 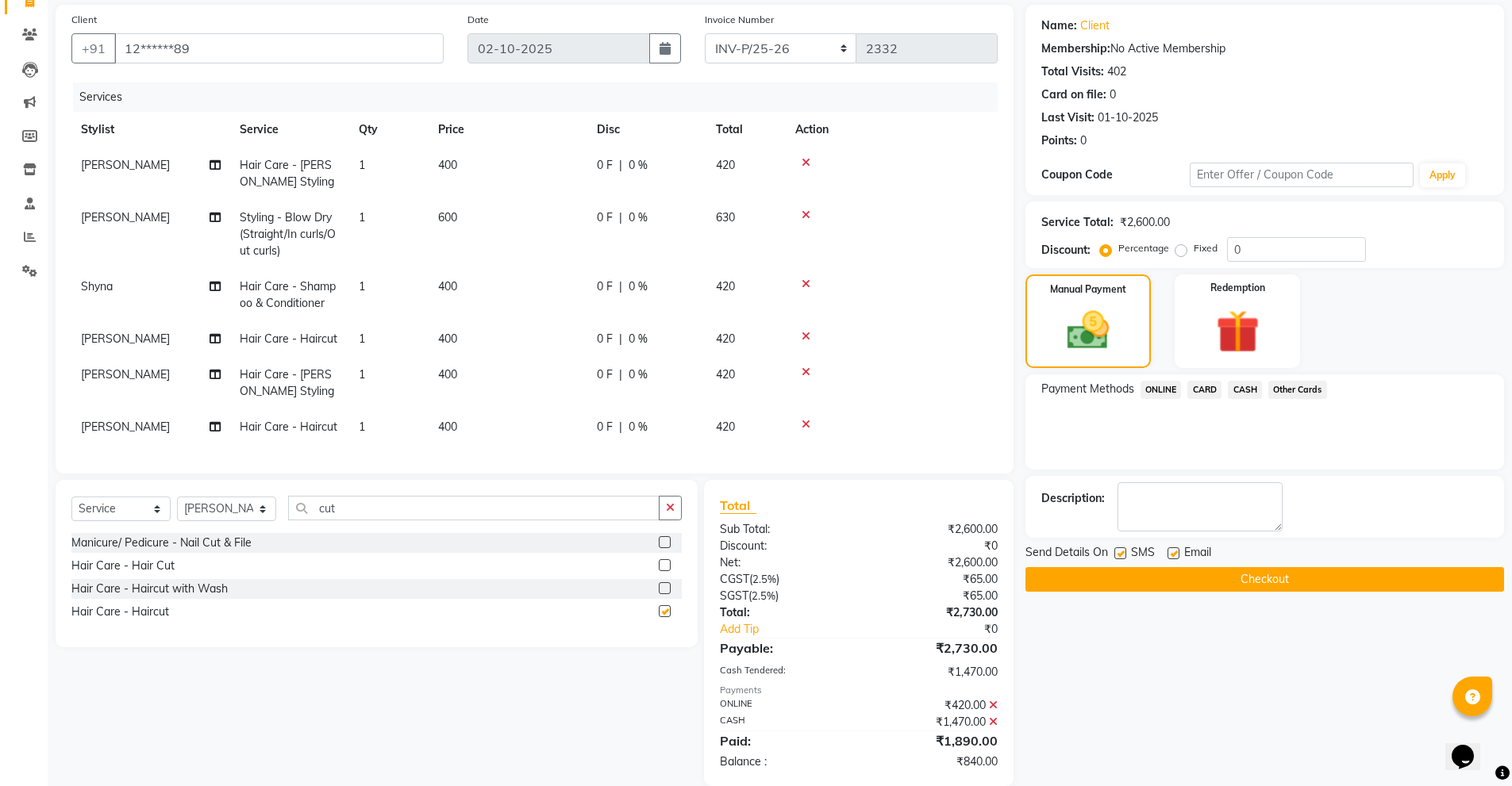 I want to click on input: Search by Name/Mobile/Email/Code, so click(x=278, y=48).